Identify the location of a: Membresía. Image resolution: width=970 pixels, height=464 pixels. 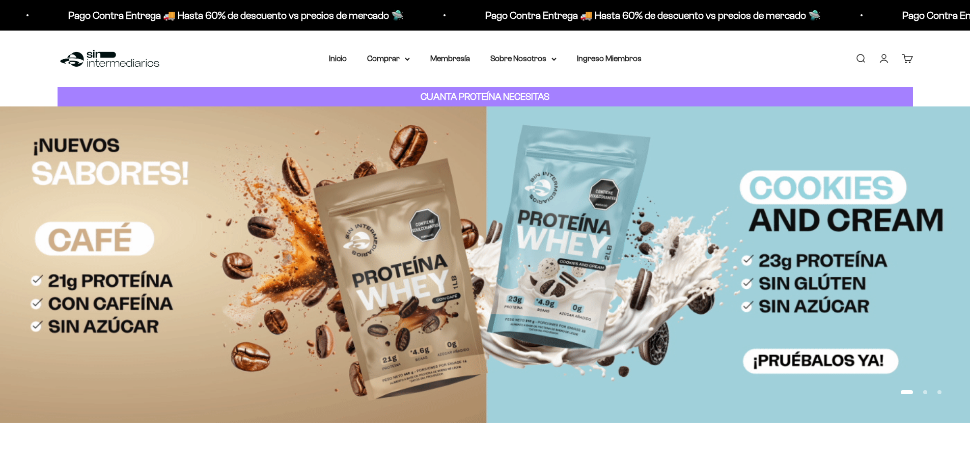
(450, 58).